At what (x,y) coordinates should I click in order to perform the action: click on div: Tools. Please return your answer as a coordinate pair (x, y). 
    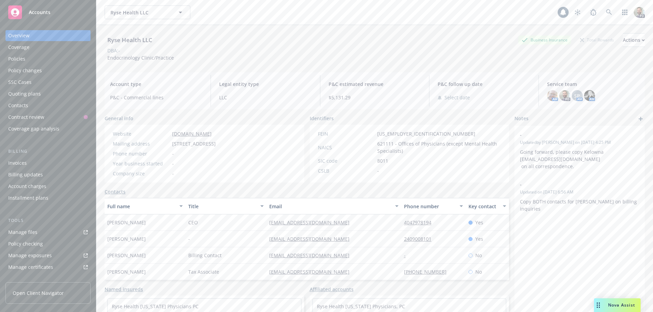
    Looking at the image, I should click on (48, 221).